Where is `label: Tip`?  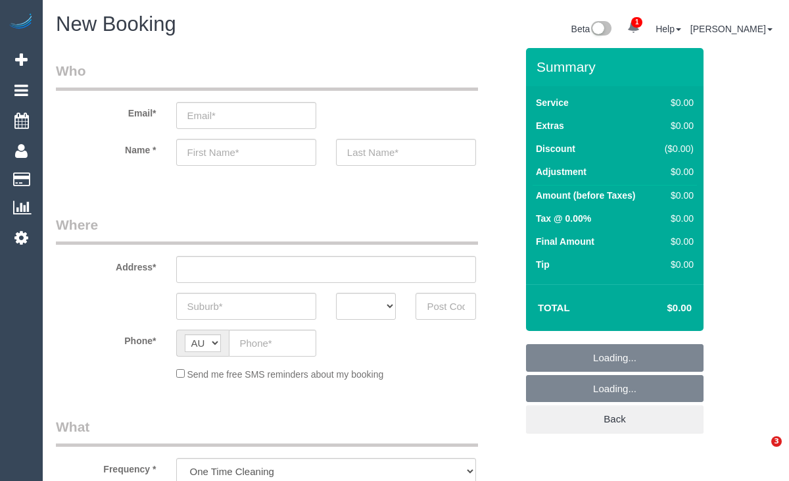
label: Tip is located at coordinates (543, 264).